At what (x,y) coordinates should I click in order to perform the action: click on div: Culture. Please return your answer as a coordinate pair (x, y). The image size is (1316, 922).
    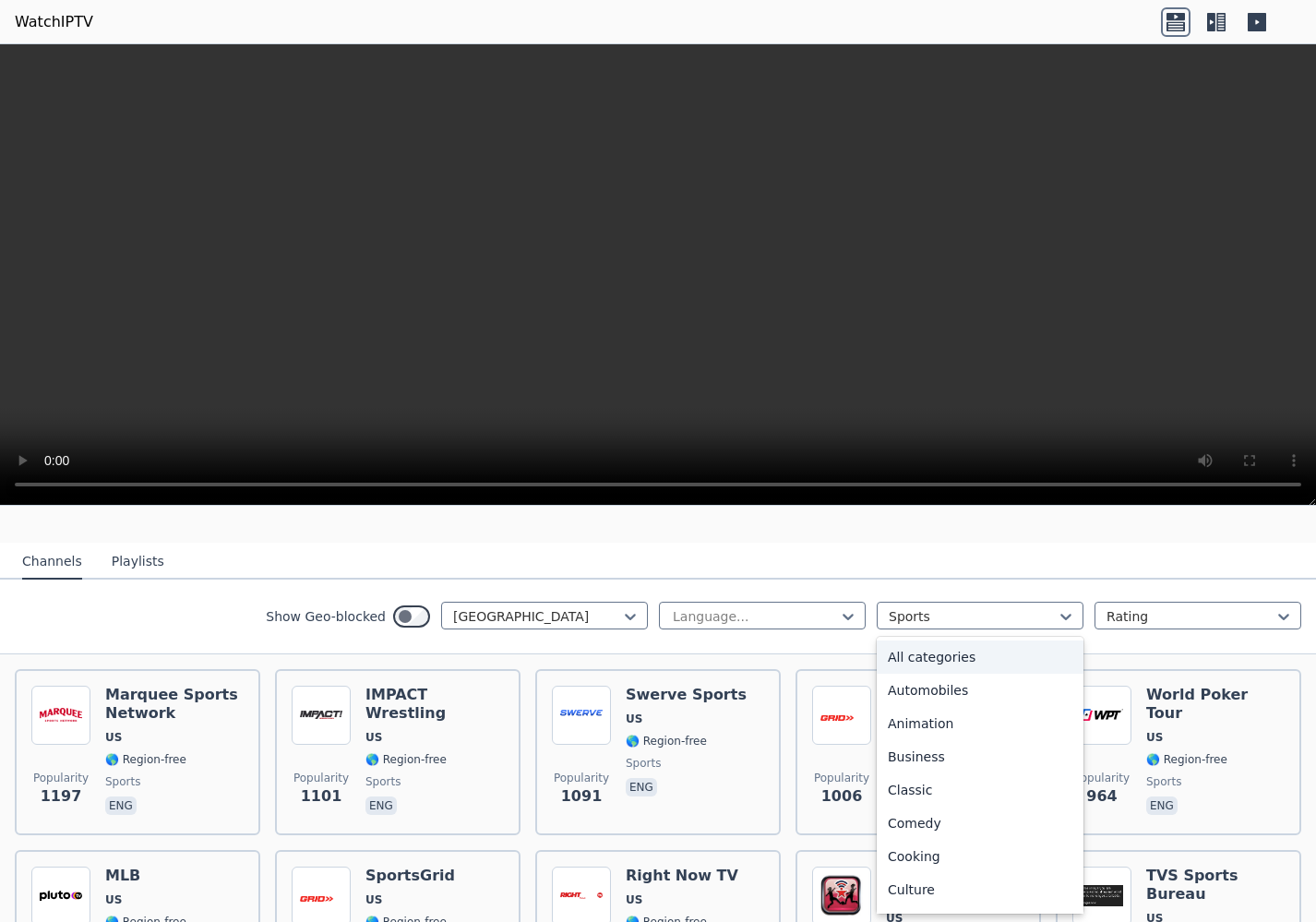
    Looking at the image, I should click on (981, 890).